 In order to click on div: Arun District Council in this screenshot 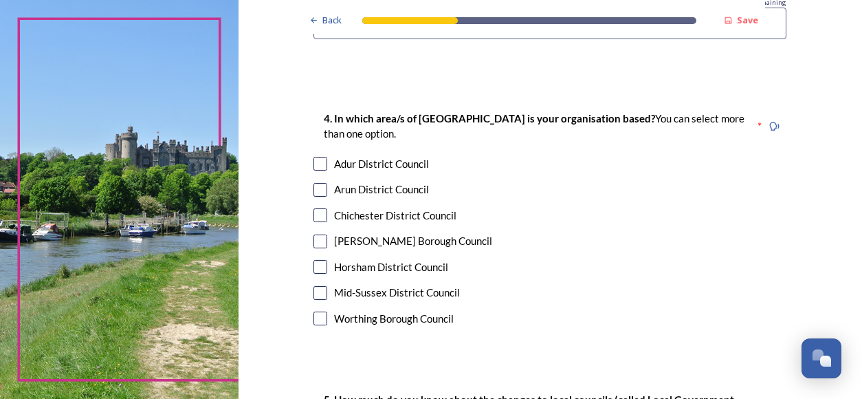, I will do `click(382, 189)`.